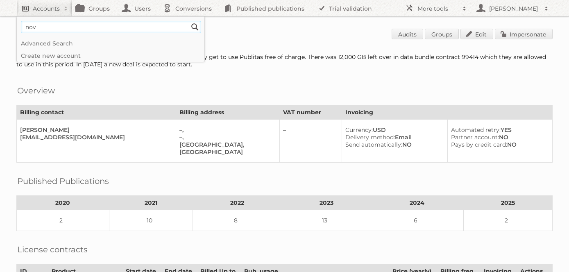 The height and width of the screenshot is (272, 569). I want to click on h2: Overview, so click(36, 91).